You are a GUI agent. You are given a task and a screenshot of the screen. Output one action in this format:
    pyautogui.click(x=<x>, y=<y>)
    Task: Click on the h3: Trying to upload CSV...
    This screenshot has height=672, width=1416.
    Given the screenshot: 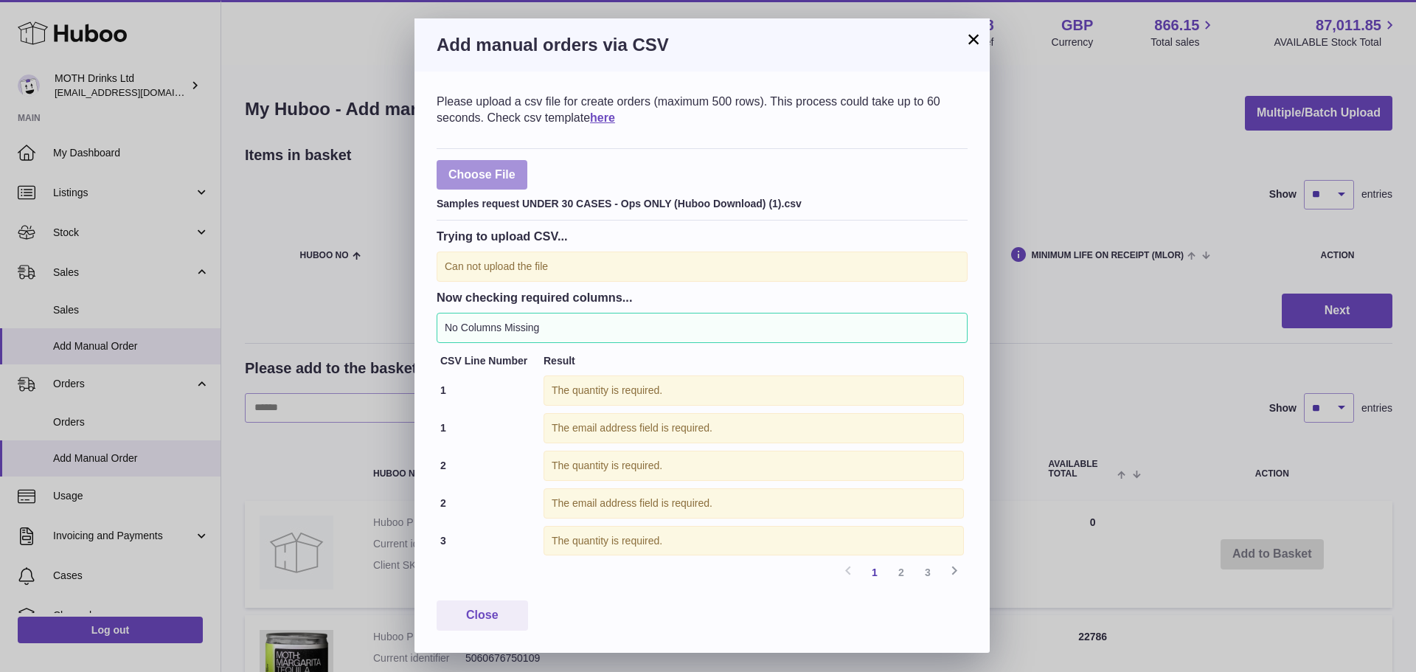 What is the action you would take?
    pyautogui.click(x=702, y=236)
    